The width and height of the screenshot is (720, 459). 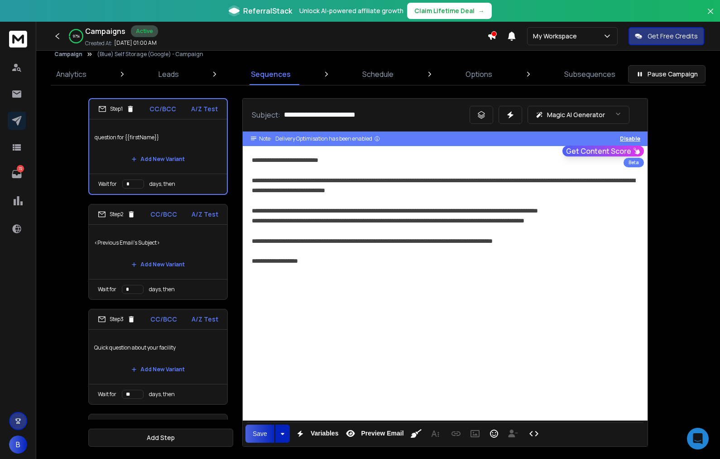 I want to click on a: Sequences, so click(x=271, y=74).